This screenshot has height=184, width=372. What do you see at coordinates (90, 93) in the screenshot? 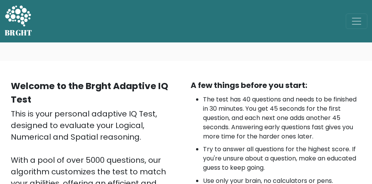
I see `b: Welcome to the Brght Adaptive IQ Test` at bounding box center [90, 93].